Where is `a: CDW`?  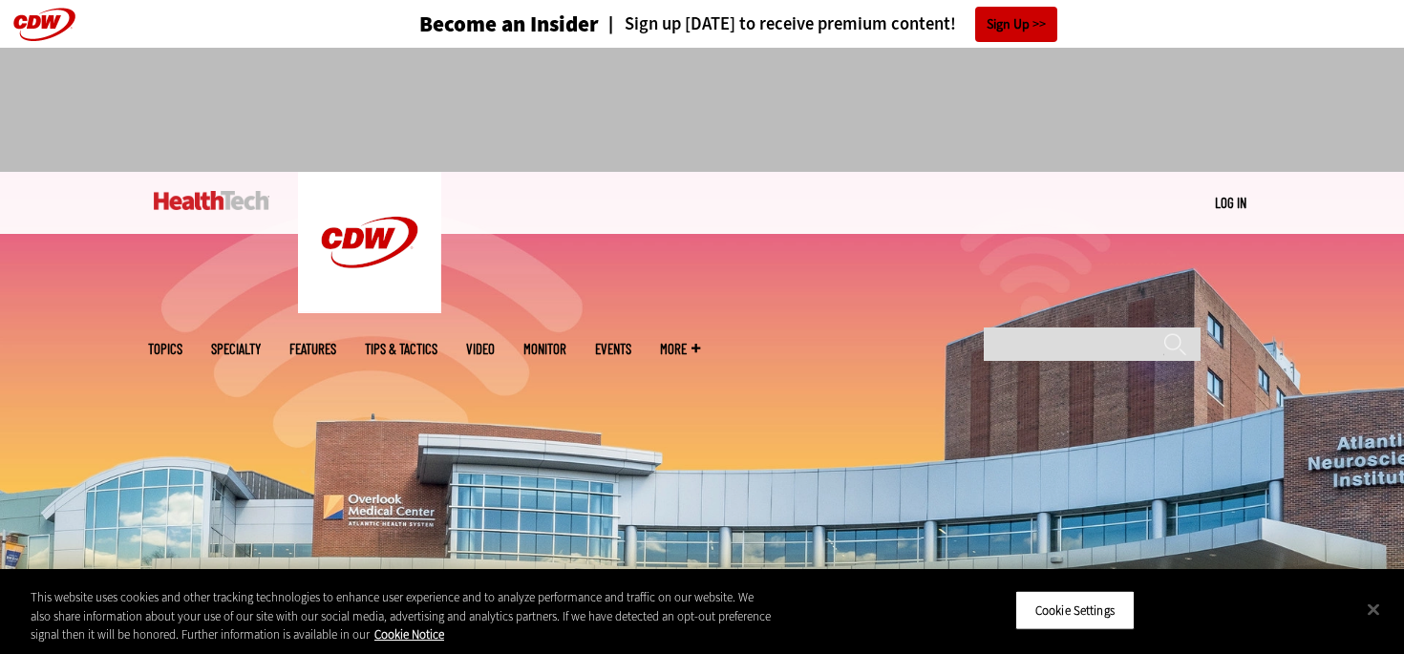
a: CDW is located at coordinates (370, 308).